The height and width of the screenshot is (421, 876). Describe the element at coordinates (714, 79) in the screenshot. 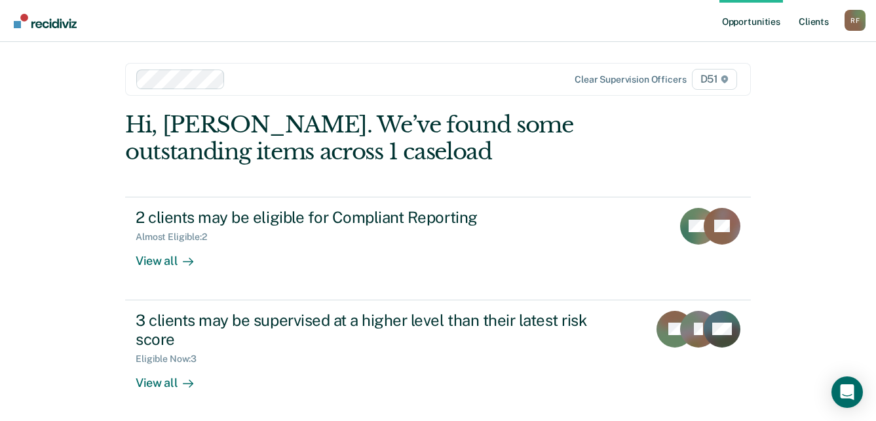

I see `span: D51` at that location.